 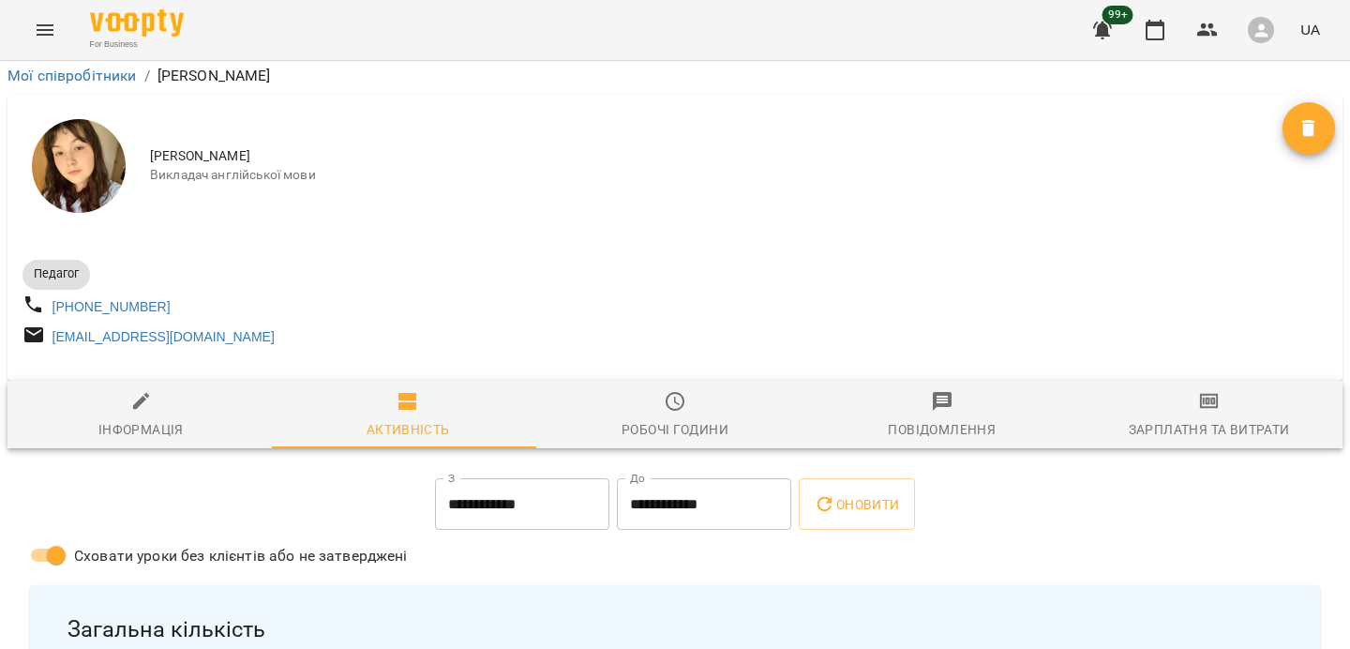 What do you see at coordinates (1309, 29) in the screenshot?
I see `button: UA` at bounding box center [1309, 29].